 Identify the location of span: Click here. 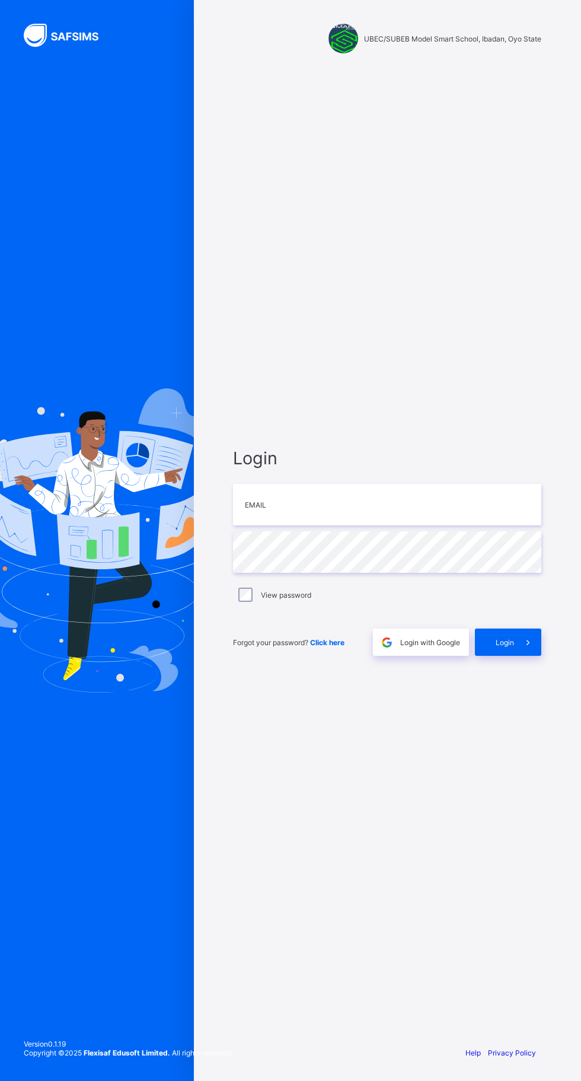
(327, 642).